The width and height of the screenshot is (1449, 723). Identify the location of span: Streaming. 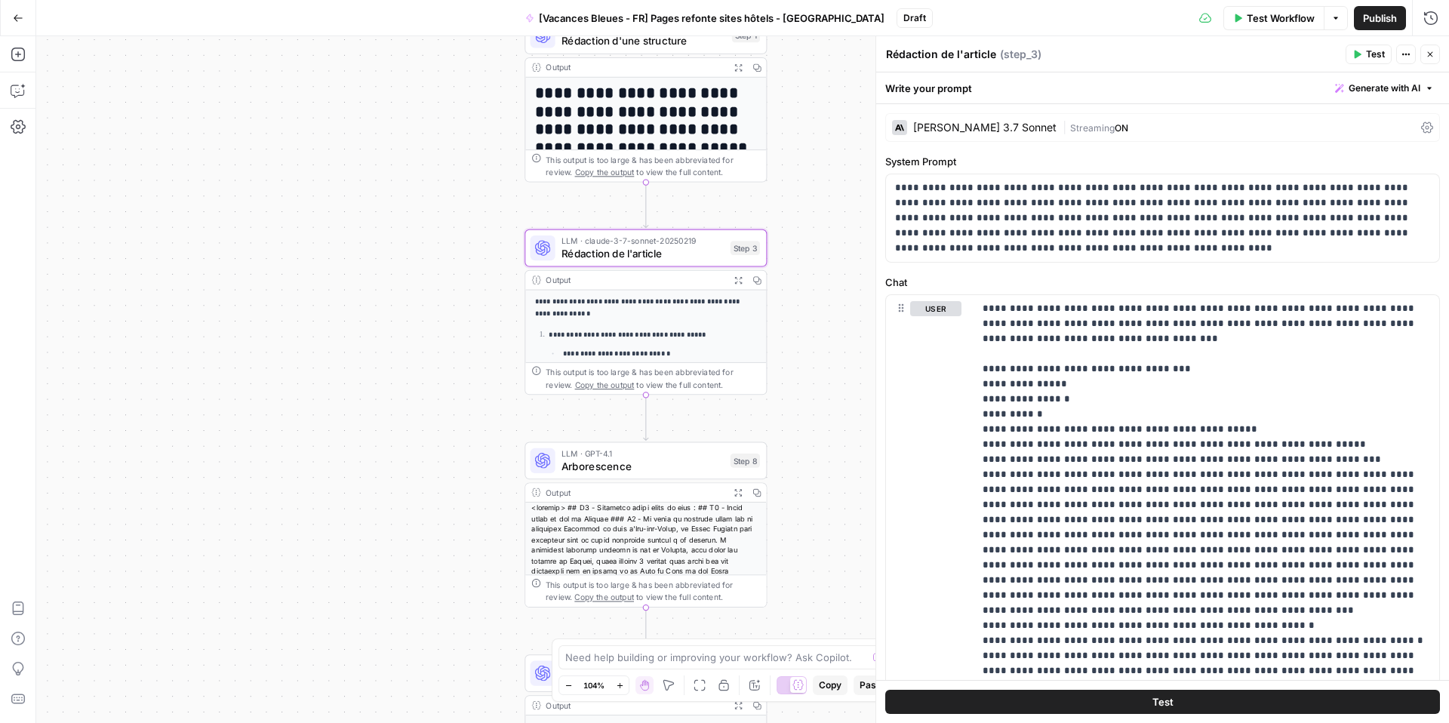
(1092, 128).